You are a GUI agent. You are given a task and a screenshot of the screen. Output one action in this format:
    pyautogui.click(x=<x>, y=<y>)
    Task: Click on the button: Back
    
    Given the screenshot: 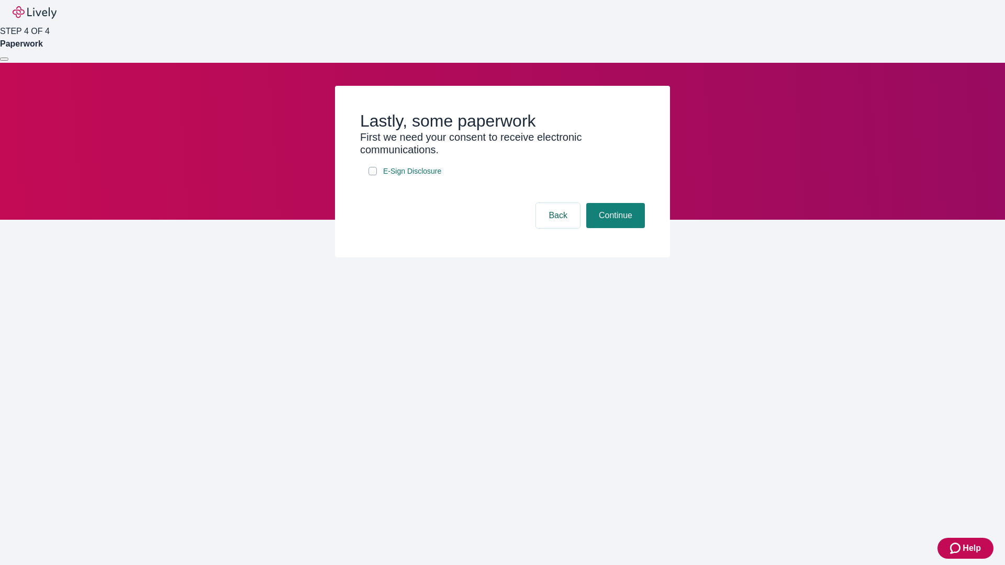 What is the action you would take?
    pyautogui.click(x=558, y=216)
    